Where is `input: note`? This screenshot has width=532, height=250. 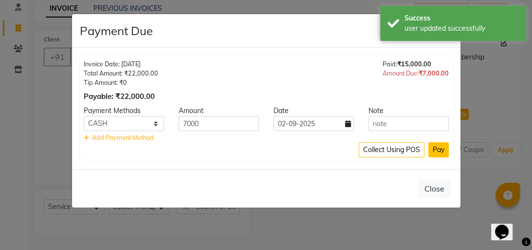
input: note is located at coordinates (408, 123).